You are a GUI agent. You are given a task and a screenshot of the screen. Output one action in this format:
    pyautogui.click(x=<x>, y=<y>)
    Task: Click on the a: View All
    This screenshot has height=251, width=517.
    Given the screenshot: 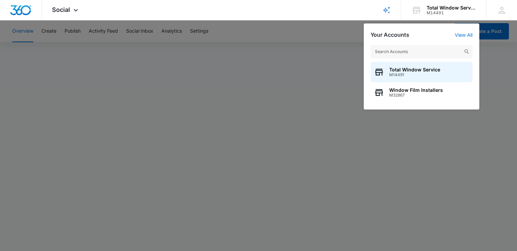 What is the action you would take?
    pyautogui.click(x=464, y=35)
    